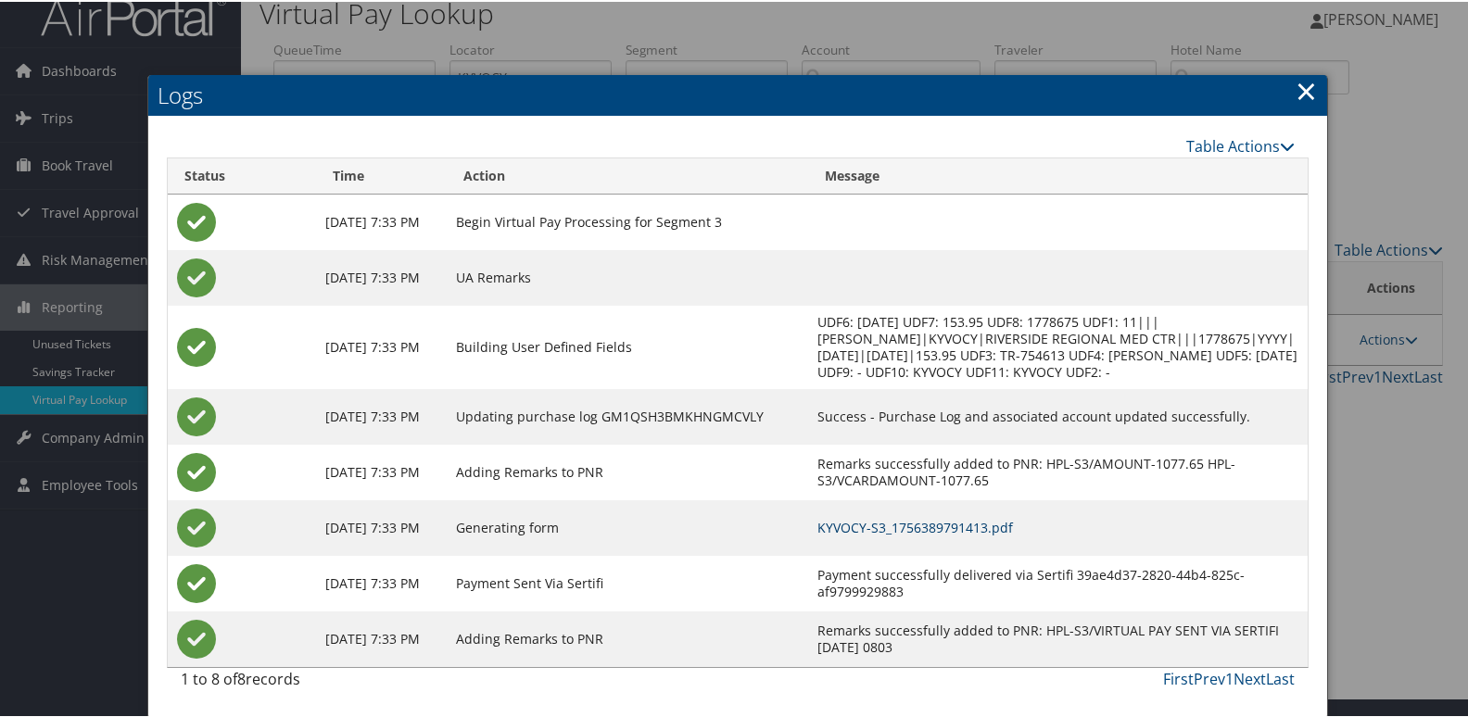 The width and height of the screenshot is (1468, 717). Describe the element at coordinates (1058, 174) in the screenshot. I see `th: Message: activate to sort column ascending` at that location.